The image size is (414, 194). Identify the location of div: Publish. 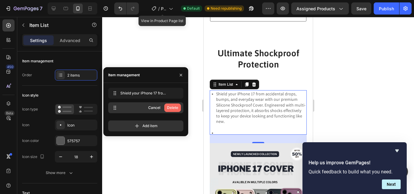
(387, 8).